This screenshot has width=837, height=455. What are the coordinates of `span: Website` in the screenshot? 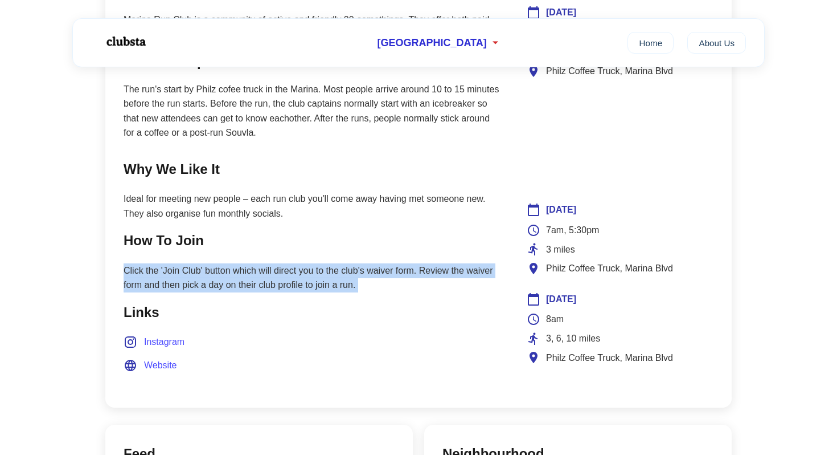 It's located at (161, 365).